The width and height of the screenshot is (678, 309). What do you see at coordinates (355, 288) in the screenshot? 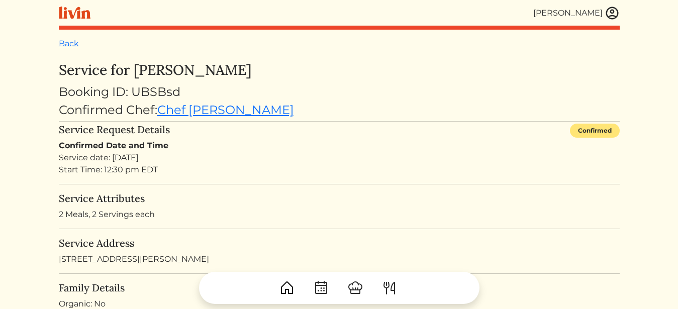
I see `img: ChefHat-a374fb509e4f37eb0702ca99f5f64f3b6956810f32a249b33092029f8484b388.svg` at bounding box center [355, 288].